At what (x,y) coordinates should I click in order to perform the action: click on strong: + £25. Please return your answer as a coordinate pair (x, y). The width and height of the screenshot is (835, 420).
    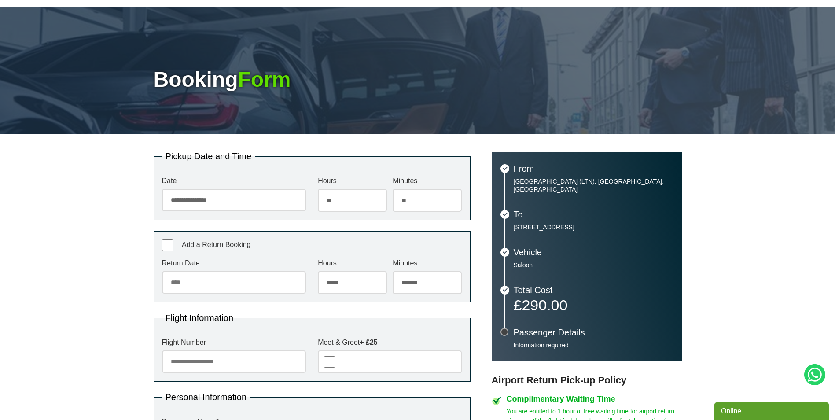
    Looking at the image, I should click on (368, 342).